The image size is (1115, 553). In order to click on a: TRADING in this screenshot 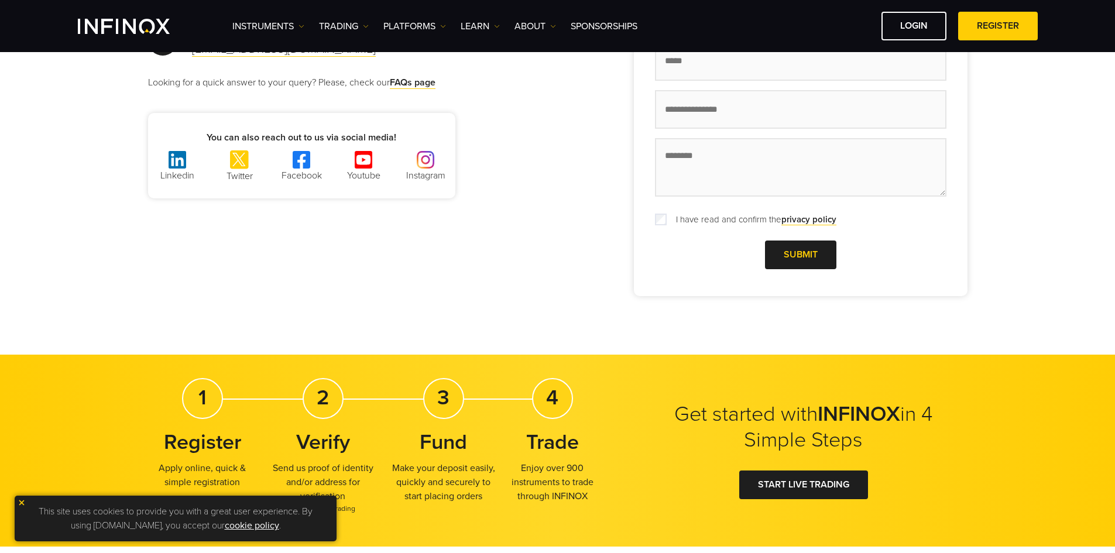, I will do `click(344, 26)`.